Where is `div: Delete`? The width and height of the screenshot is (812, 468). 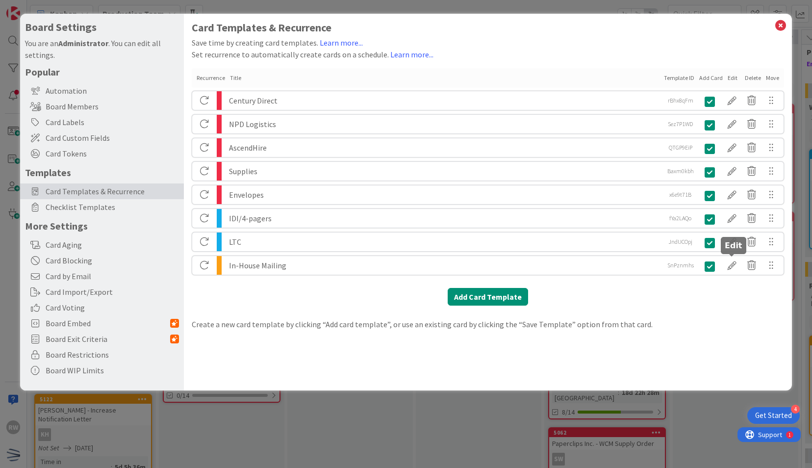
div: Delete is located at coordinates (753, 78).